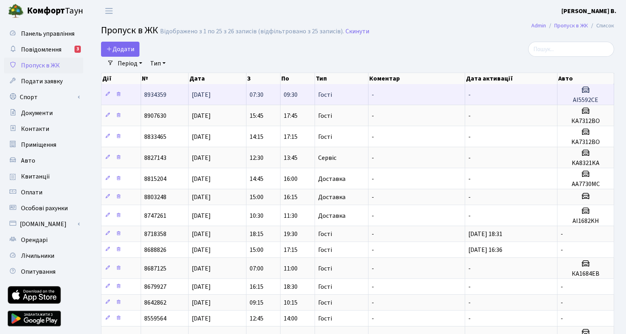 This screenshot has height=334, width=626. Describe the element at coordinates (342, 78) in the screenshot. I see `th: Тип` at that location.